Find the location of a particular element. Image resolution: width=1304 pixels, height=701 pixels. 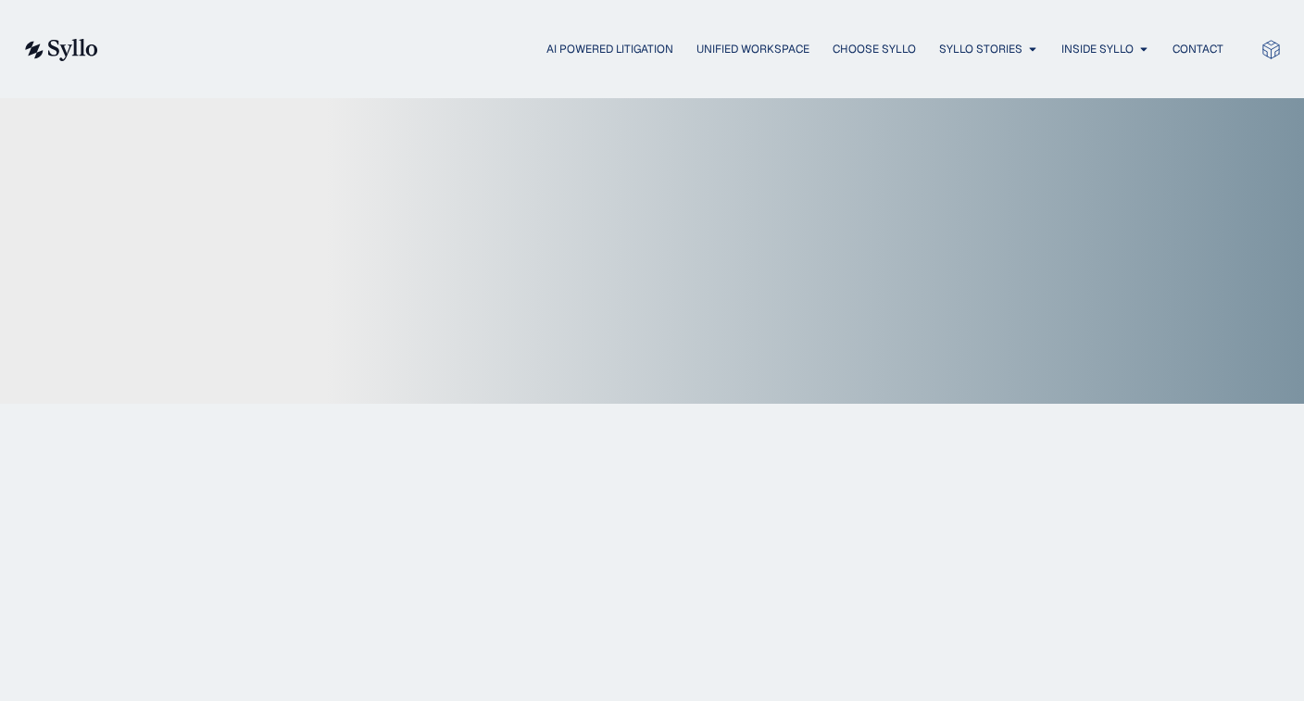

a: Choose Syllo is located at coordinates (874, 49).